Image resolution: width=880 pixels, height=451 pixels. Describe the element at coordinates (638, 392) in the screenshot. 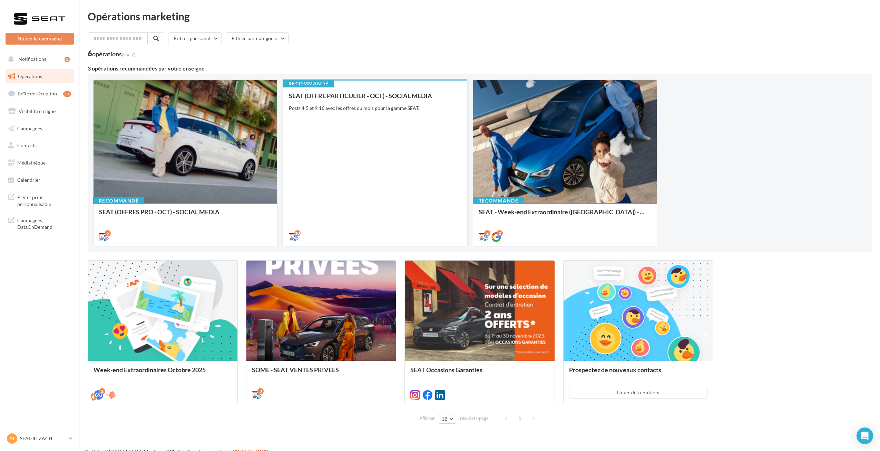

I see `button: Louer des contacts` at that location.